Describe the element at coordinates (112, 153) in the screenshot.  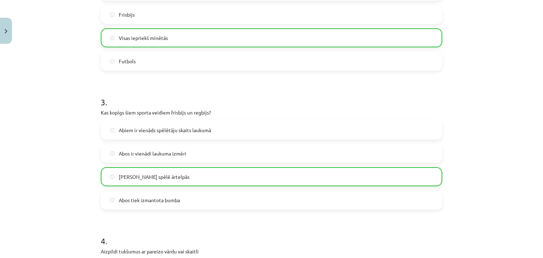
I see `input: Abos ir vienādi laukuma izmēri` at that location.